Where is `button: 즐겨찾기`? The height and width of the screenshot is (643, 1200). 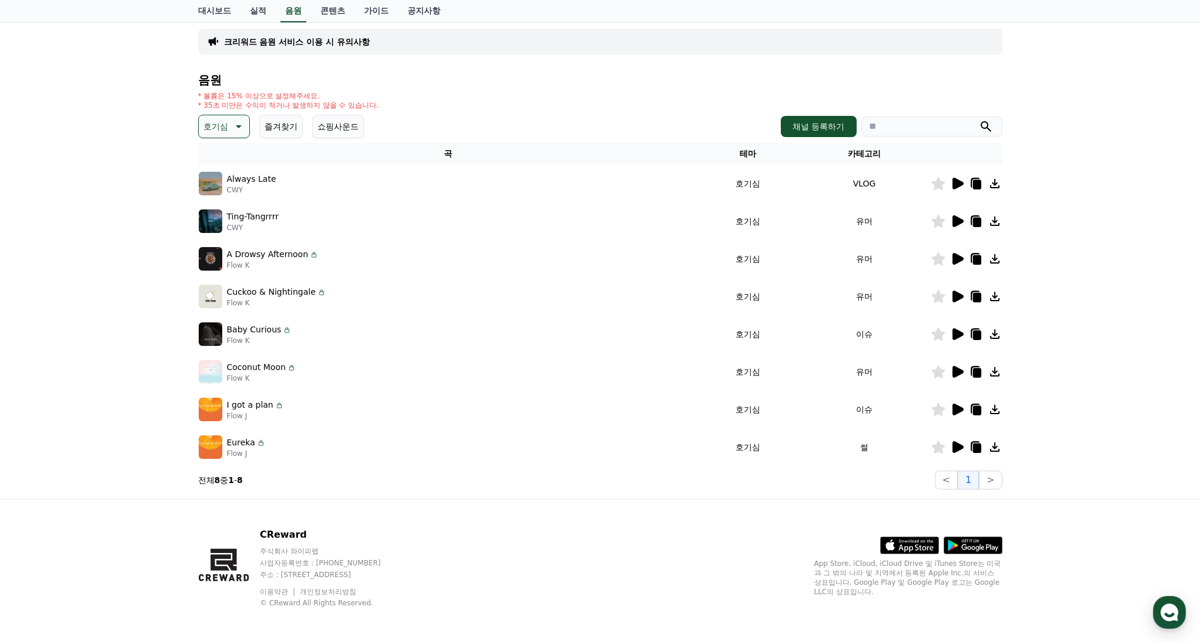 button: 즐겨찾기 is located at coordinates (281, 126).